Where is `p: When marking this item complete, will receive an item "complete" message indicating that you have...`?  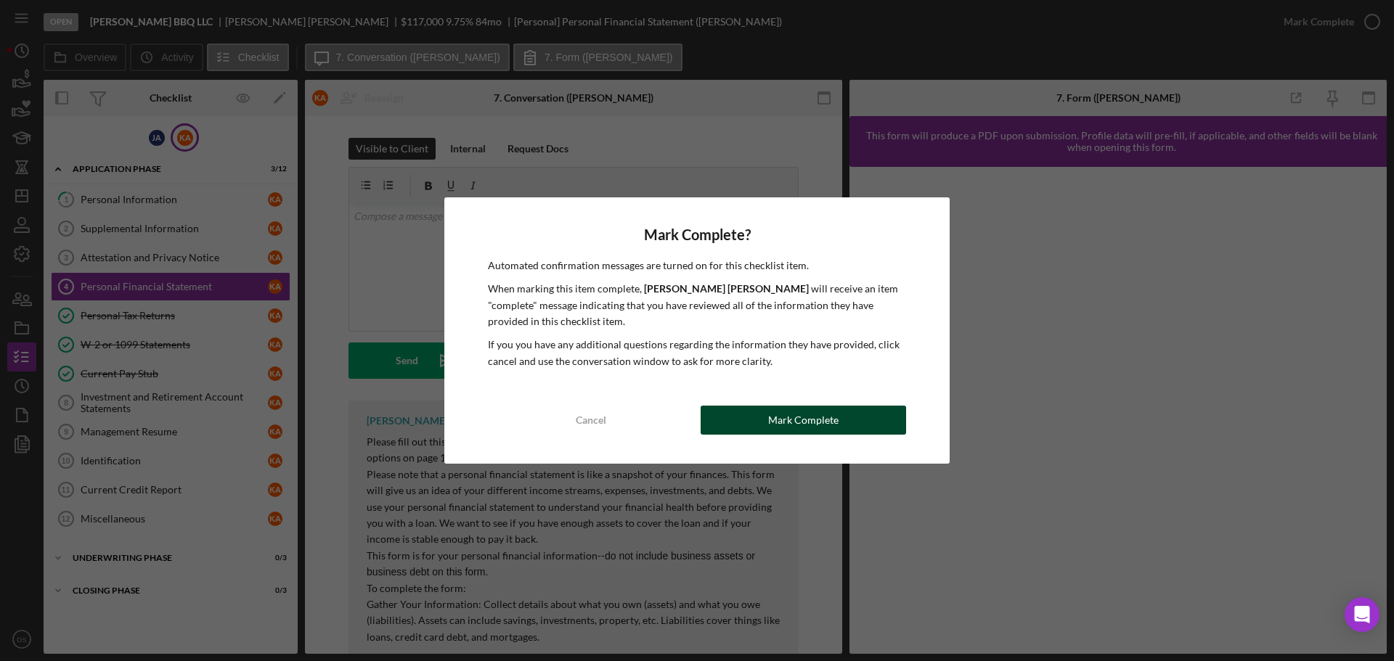
p: When marking this item complete, will receive an item "complete" message indicating that you have... is located at coordinates (697, 305).